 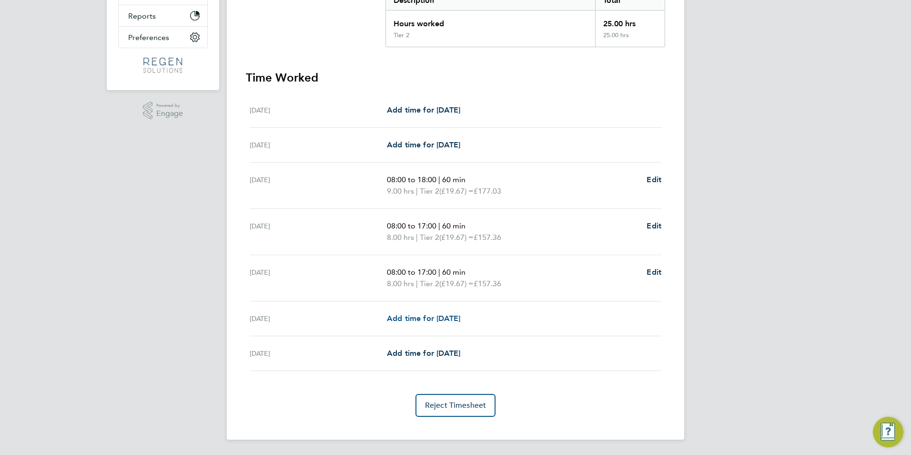 What do you see at coordinates (163, 37) in the screenshot?
I see `button: Preferences` at bounding box center [163, 37].